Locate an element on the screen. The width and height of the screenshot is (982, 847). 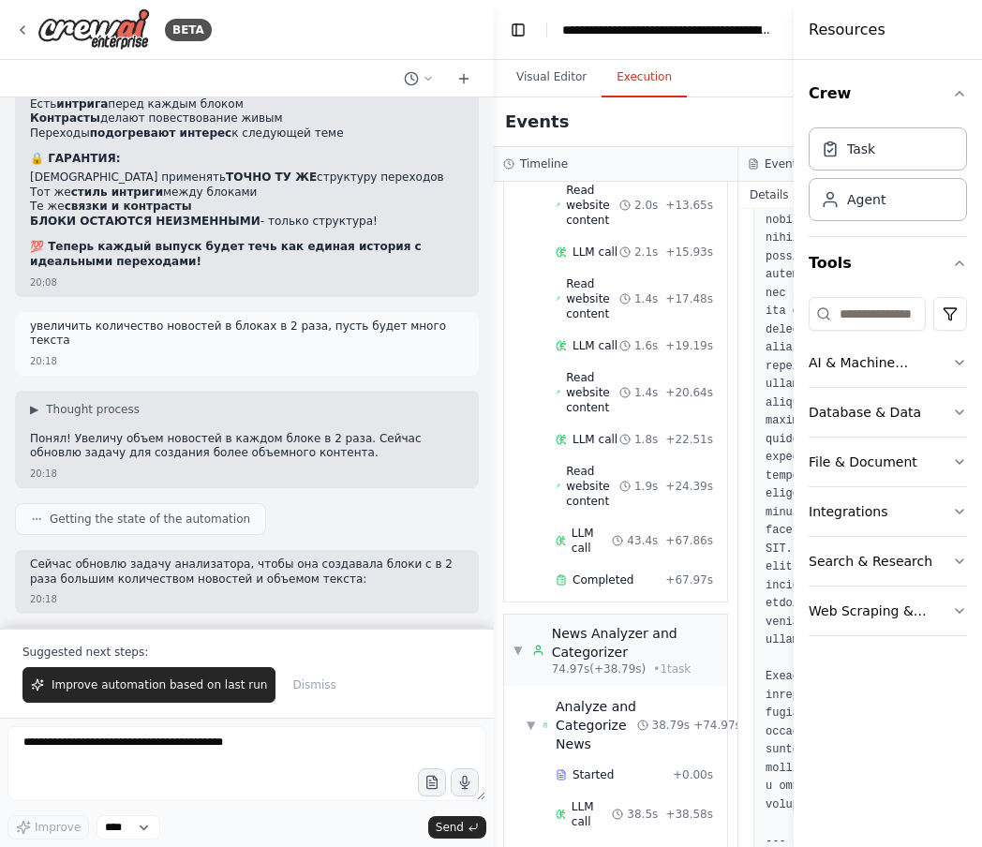
button: Switch to previous chat is located at coordinates (419, 79).